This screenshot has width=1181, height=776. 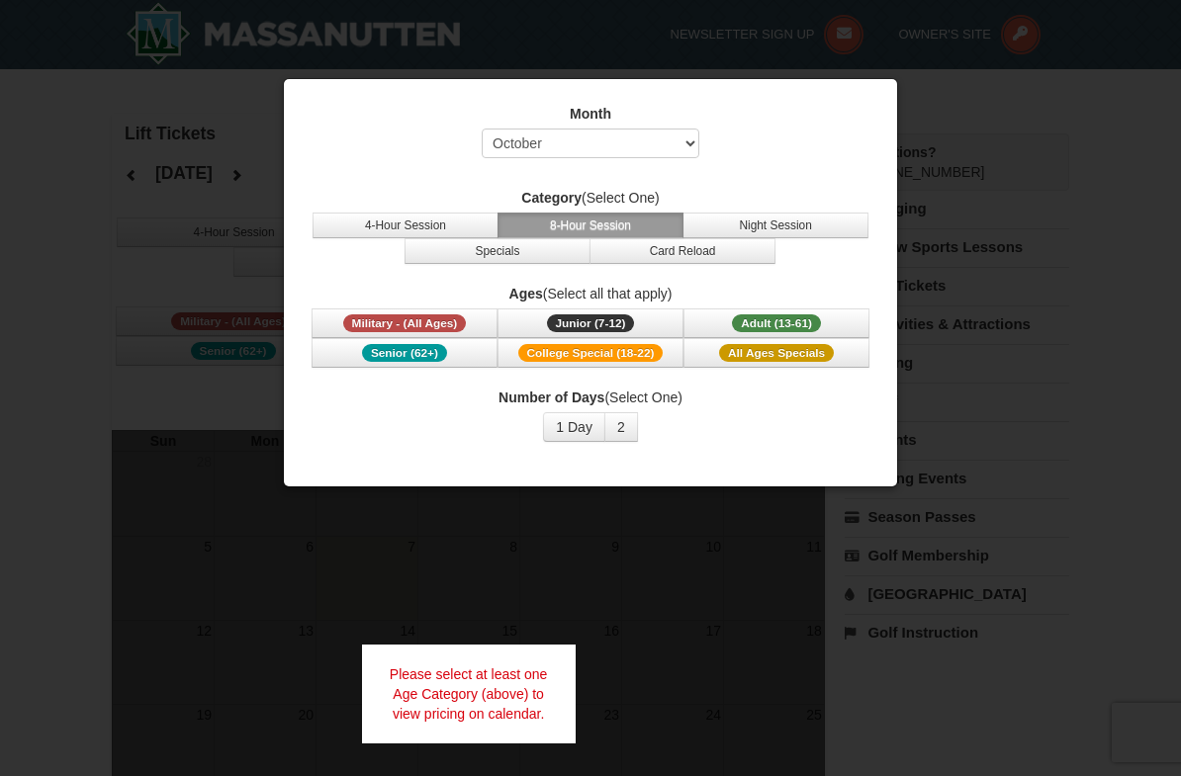 What do you see at coordinates (590, 294) in the screenshot?
I see `label: (Select all that apply)` at bounding box center [590, 294].